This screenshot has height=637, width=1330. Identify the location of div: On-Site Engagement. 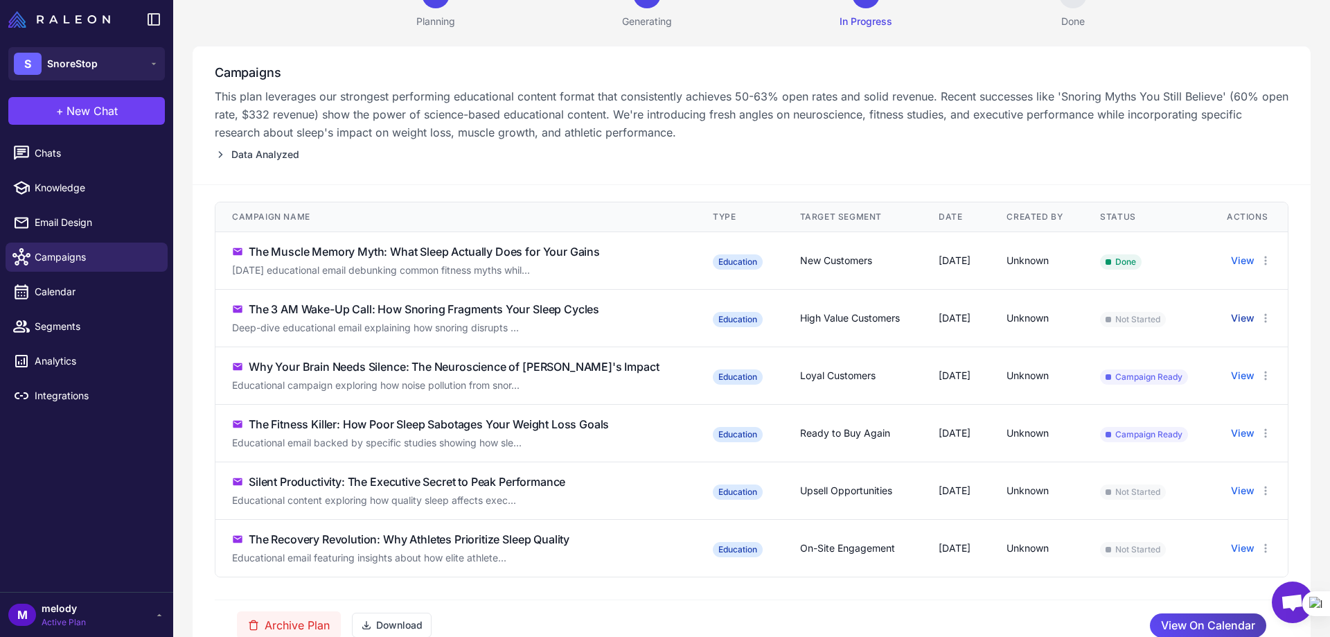
(853, 548).